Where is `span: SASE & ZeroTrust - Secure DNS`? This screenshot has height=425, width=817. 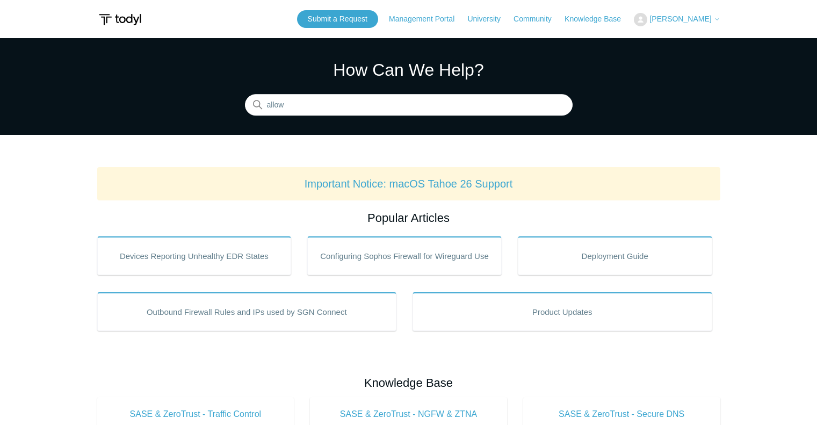
span: SASE & ZeroTrust - Secure DNS is located at coordinates (622, 414).